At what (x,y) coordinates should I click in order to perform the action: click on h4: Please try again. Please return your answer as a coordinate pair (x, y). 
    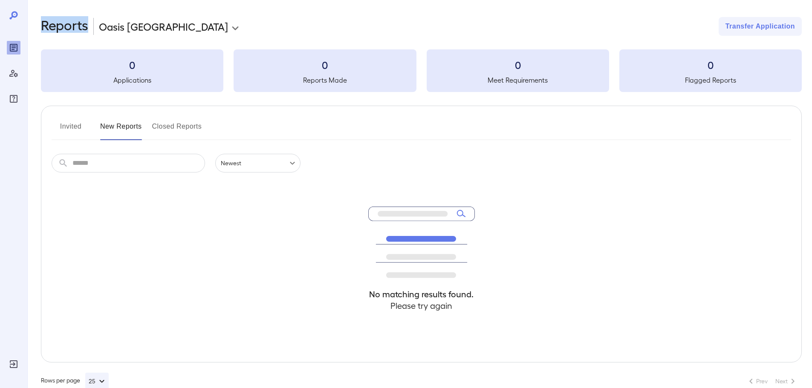
    Looking at the image, I should click on (421, 305).